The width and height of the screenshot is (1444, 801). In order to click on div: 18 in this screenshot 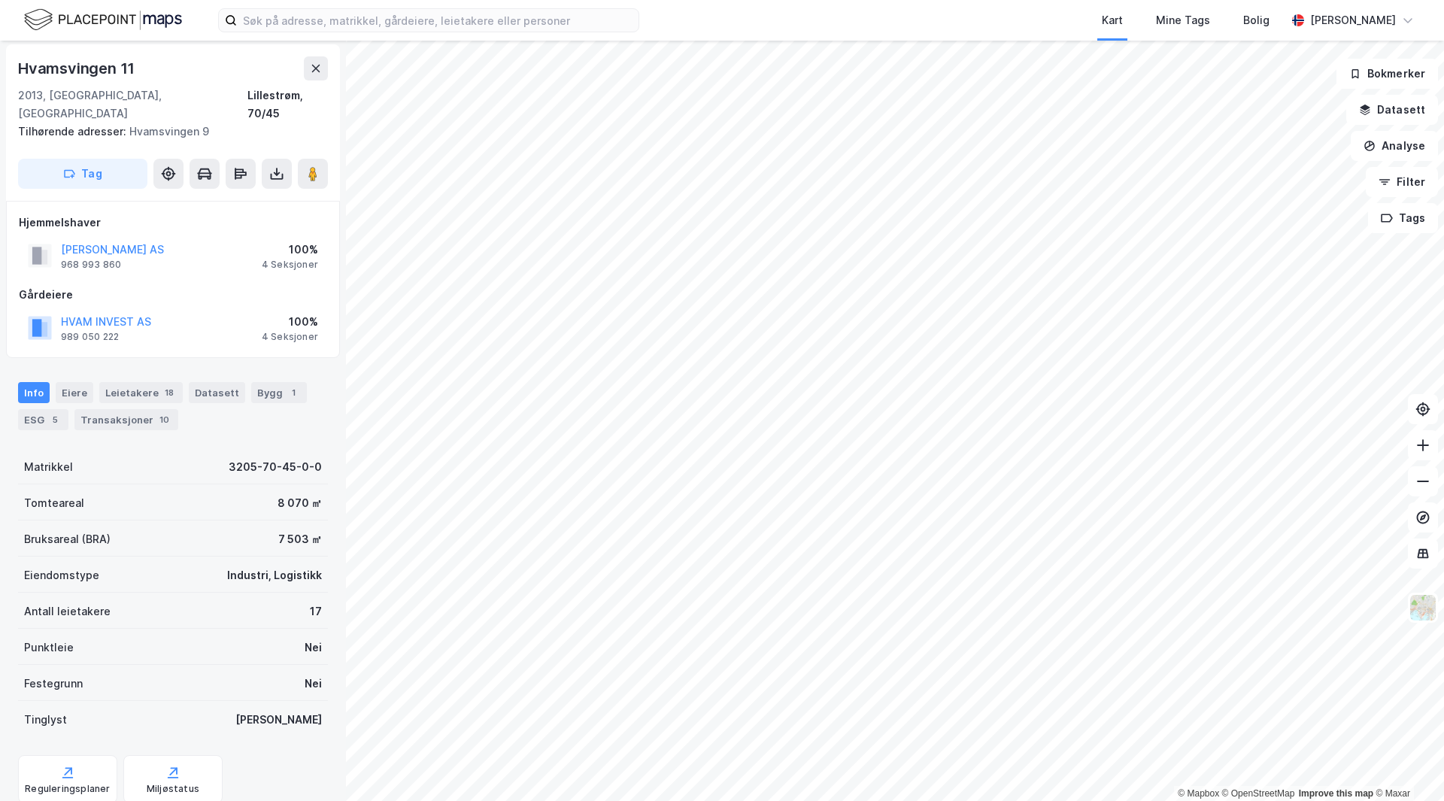, I will do `click(169, 393)`.